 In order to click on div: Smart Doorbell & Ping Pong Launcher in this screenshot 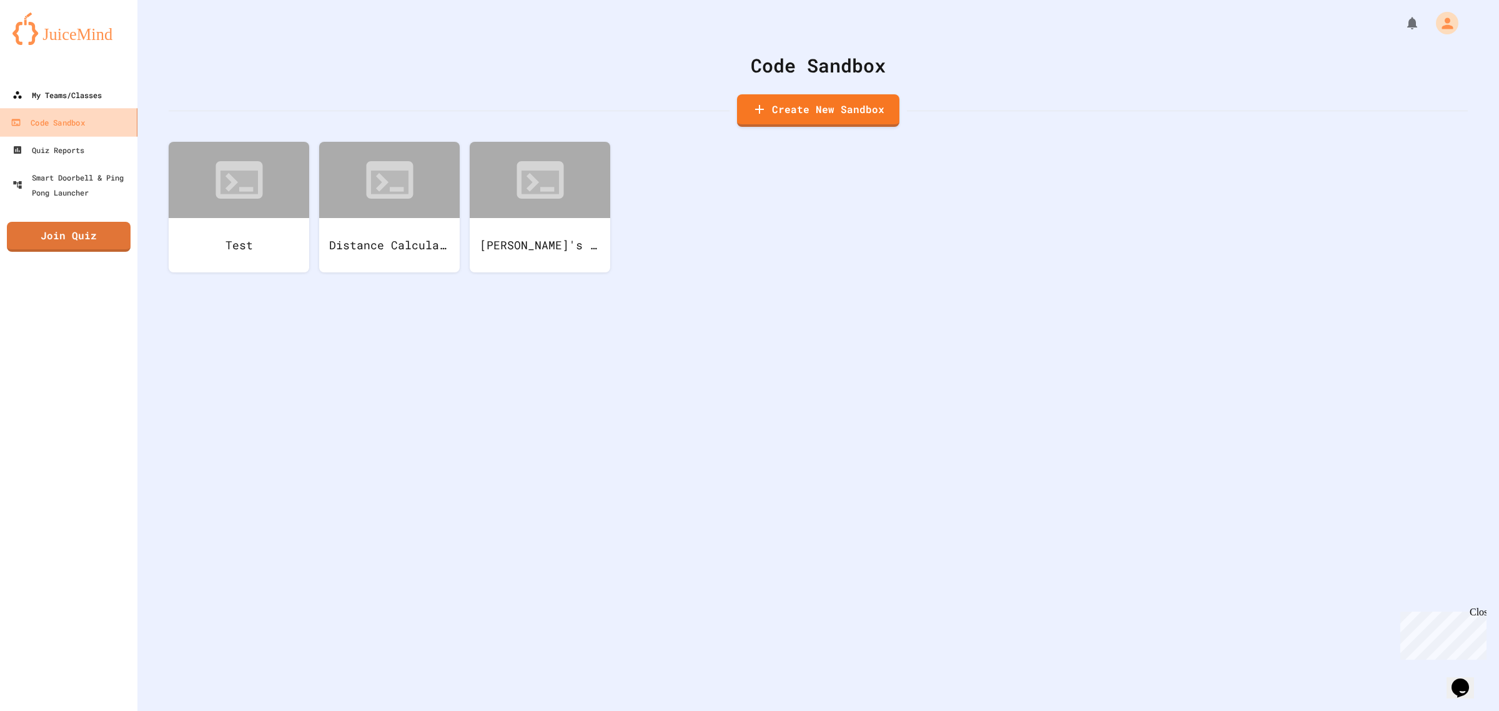, I will do `click(72, 185)`.